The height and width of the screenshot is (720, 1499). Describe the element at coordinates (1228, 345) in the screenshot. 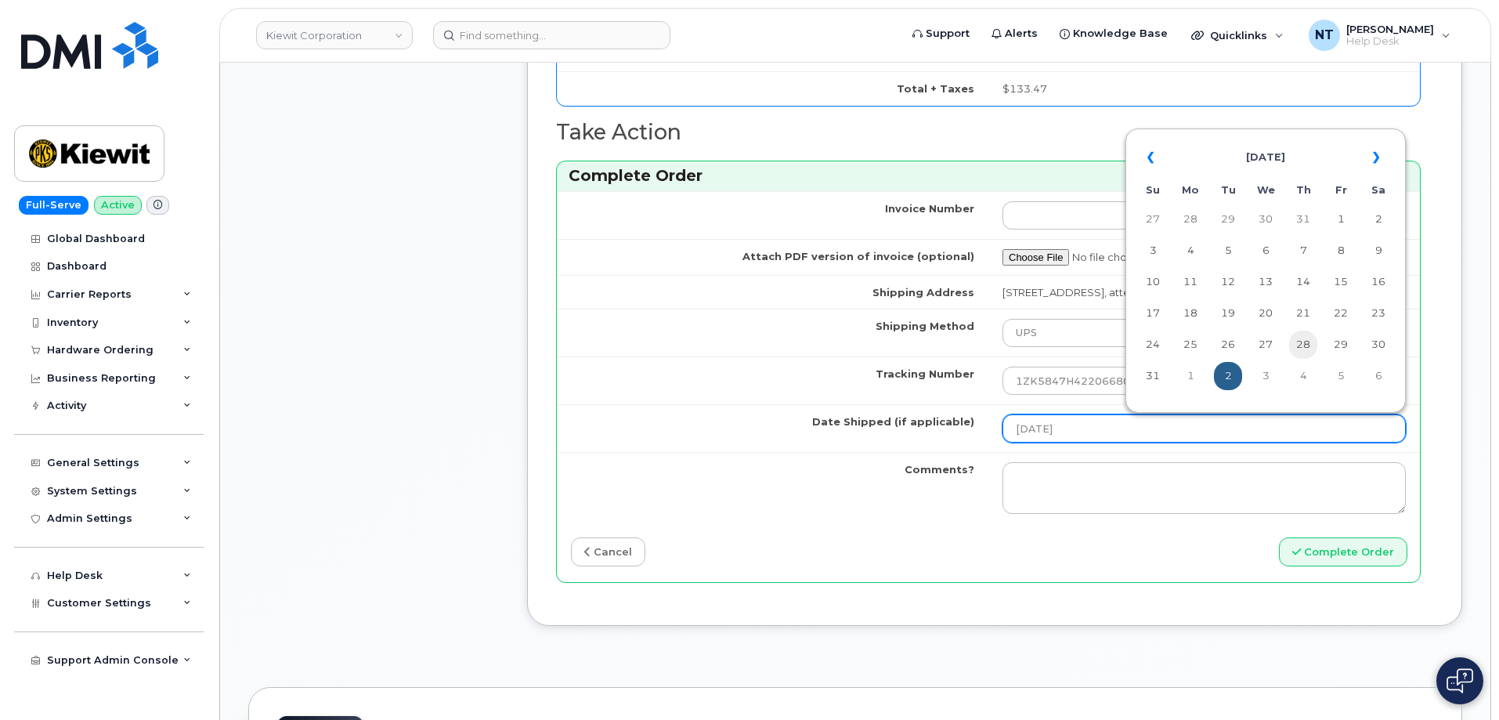

I see `td: 26` at that location.